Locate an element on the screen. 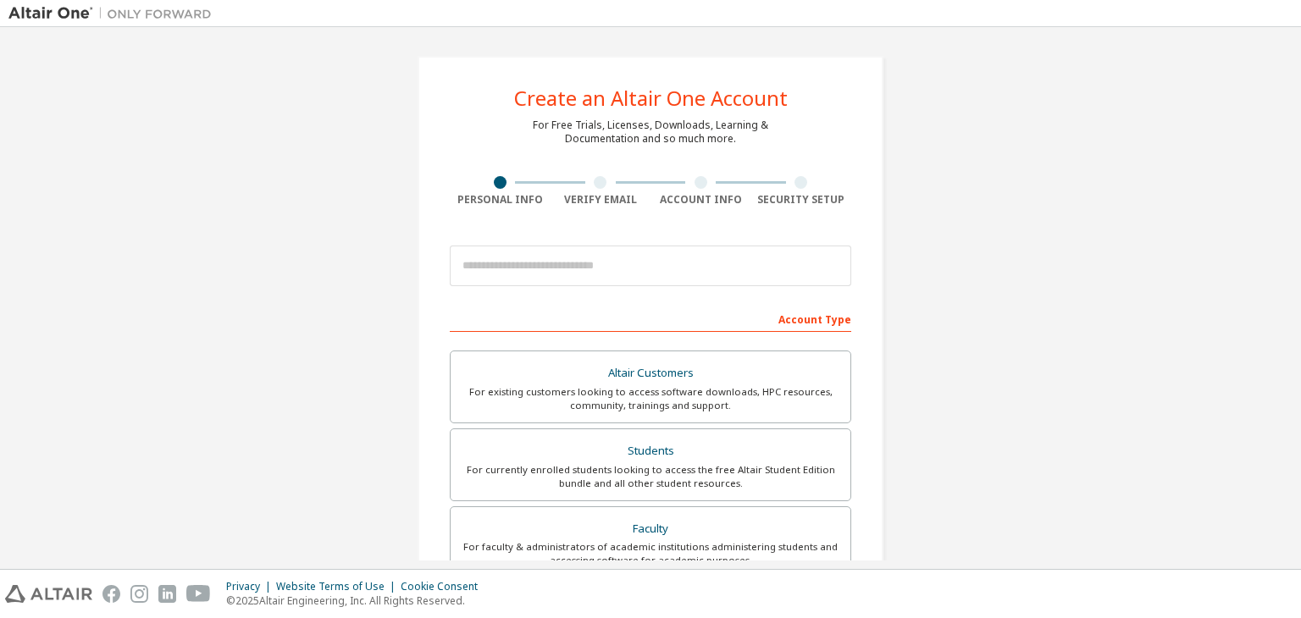 The width and height of the screenshot is (1301, 618). div: Cookie Consent is located at coordinates (444, 587).